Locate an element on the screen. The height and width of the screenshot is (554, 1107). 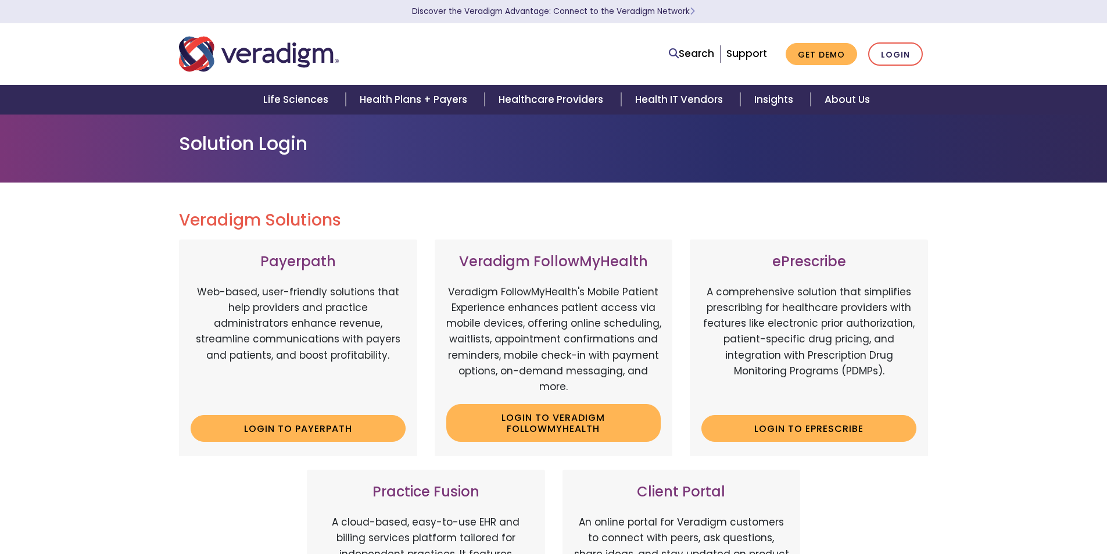
a: Login to ePrescribe is located at coordinates (809, 428).